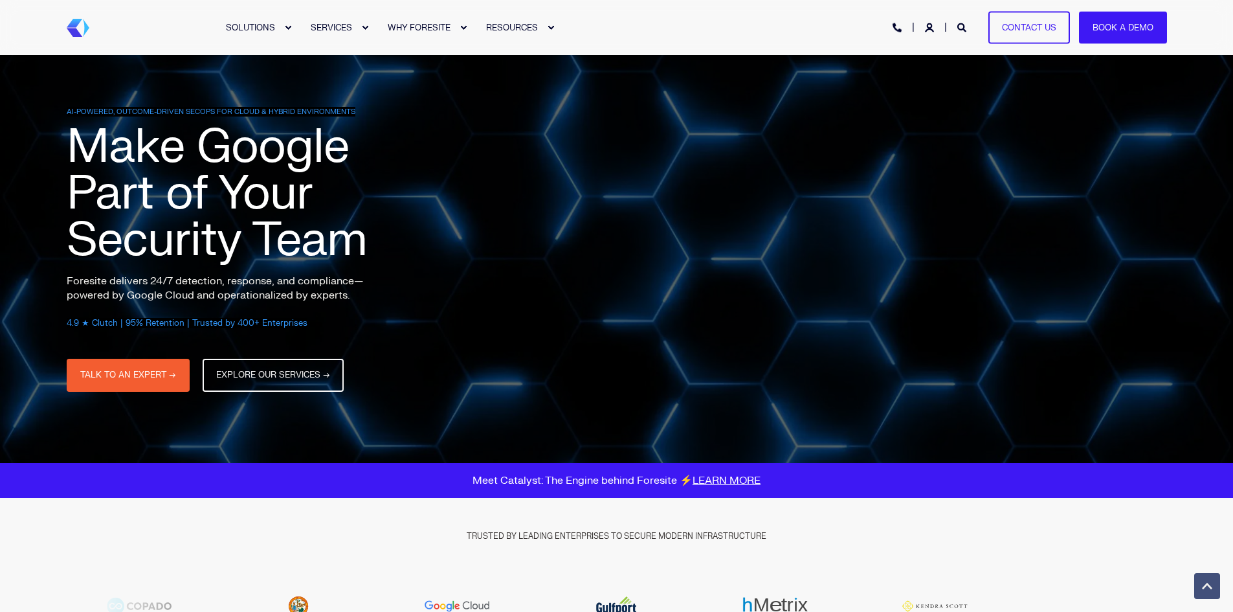 The image size is (1233, 612). What do you see at coordinates (365, 28) in the screenshot?
I see `div: Expand SERVICES` at bounding box center [365, 28].